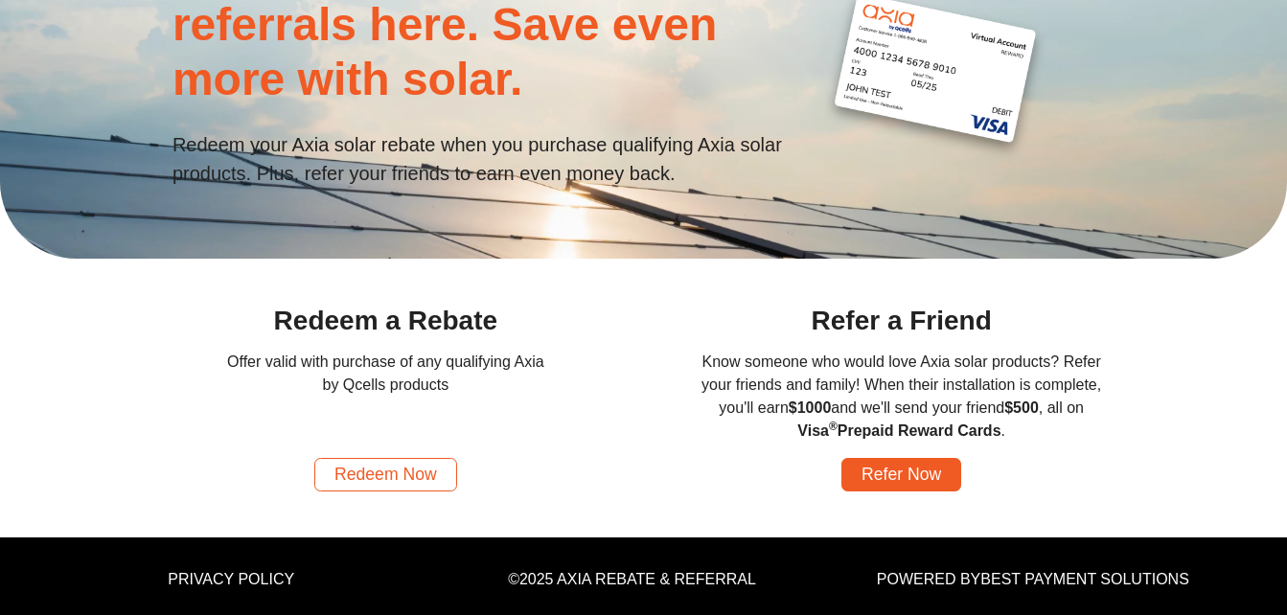 This screenshot has height=615, width=1287. I want to click on h3: Redeem a Rebate, so click(385, 321).